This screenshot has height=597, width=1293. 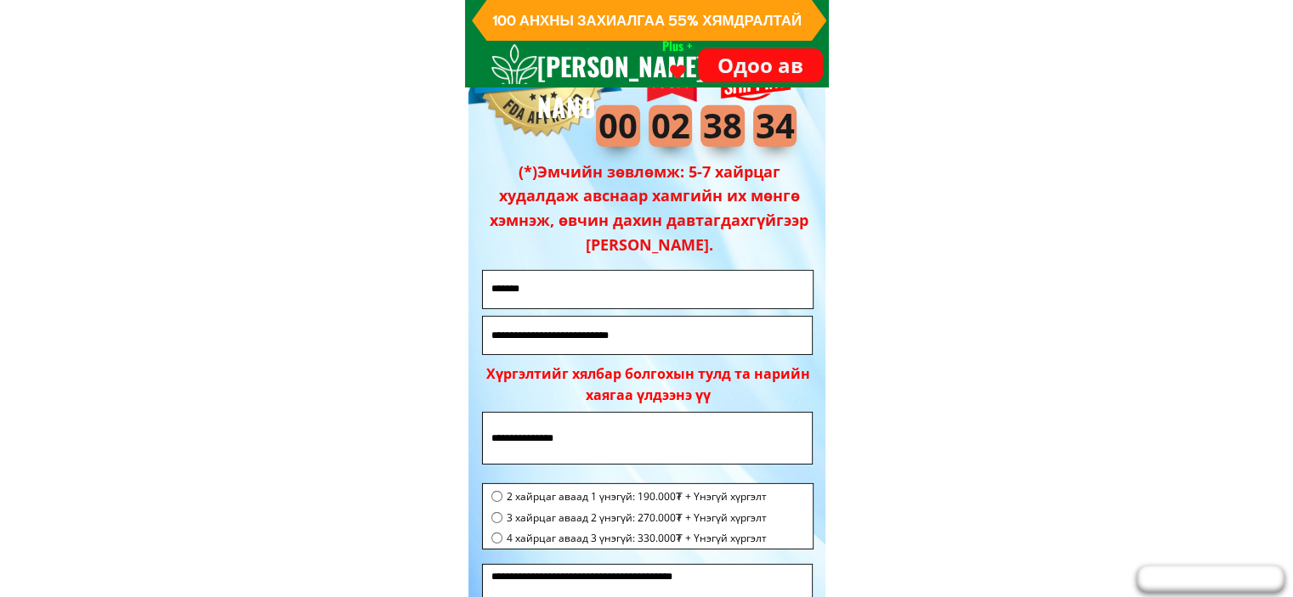 What do you see at coordinates (637, 538) in the screenshot?
I see `span: 4 хайрцаг аваад 3 үнэгүй: 330.000₮ + Үнэгүй хүргэлт` at bounding box center [637, 538].